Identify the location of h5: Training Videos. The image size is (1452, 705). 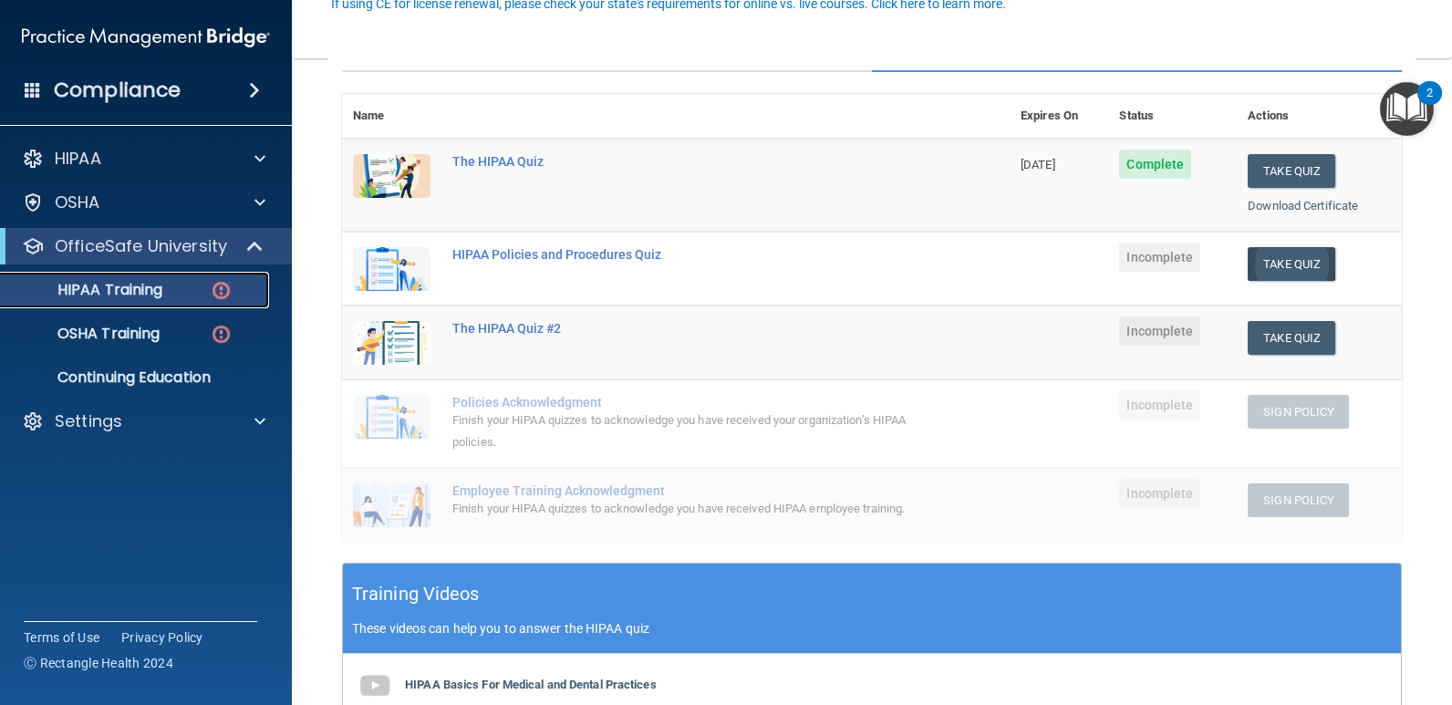
(416, 594).